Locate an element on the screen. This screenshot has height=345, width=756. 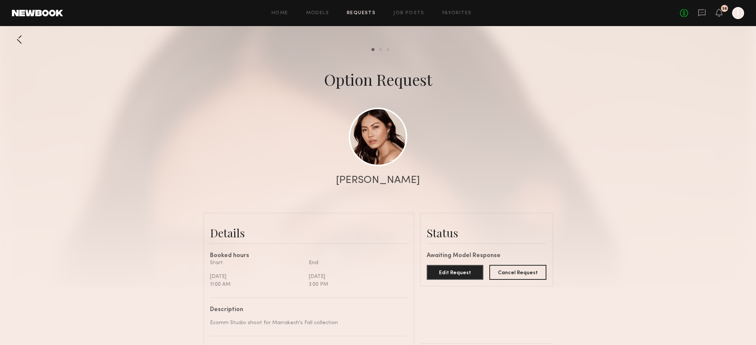
div: 3:00 PM is located at coordinates (355, 285).